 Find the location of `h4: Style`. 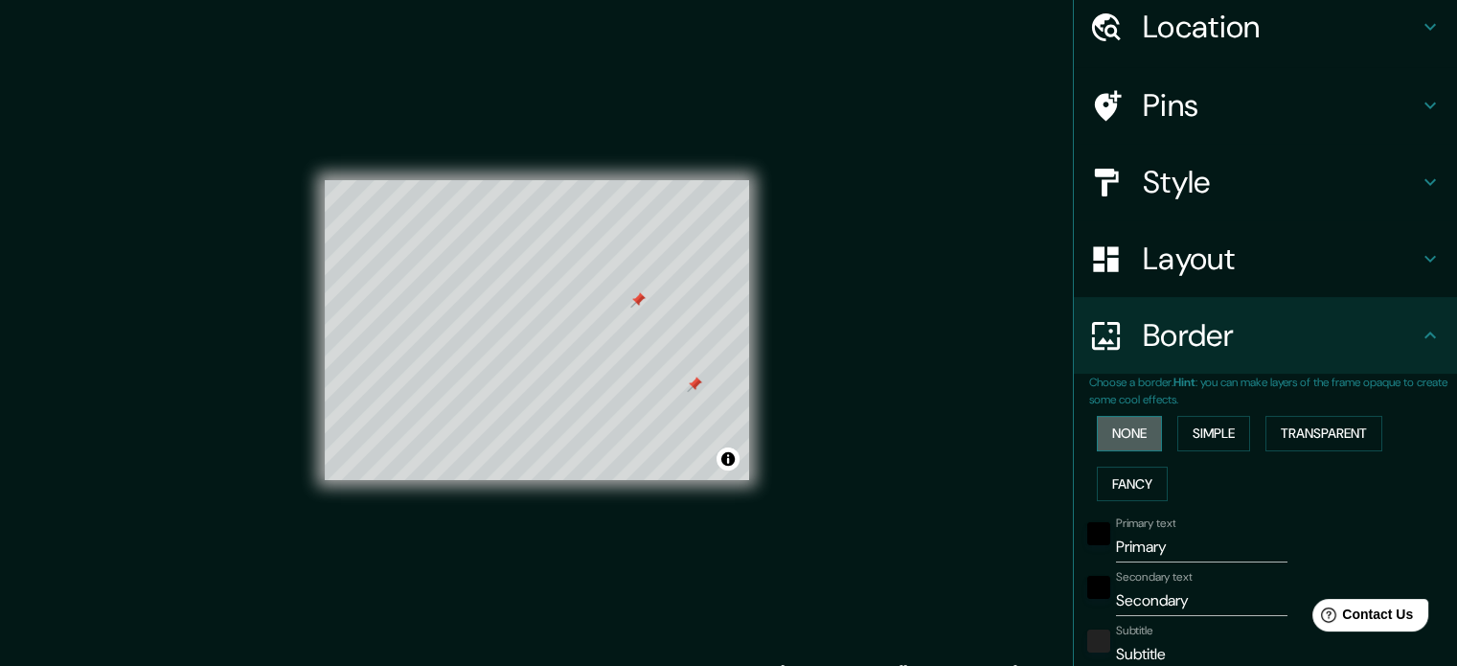

h4: Style is located at coordinates (1280, 182).